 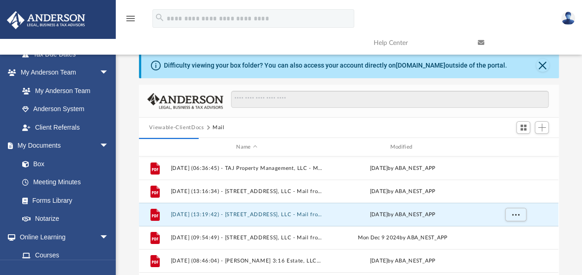 I want to click on a: My Anderson Teamarrow_drop_down, so click(x=62, y=73).